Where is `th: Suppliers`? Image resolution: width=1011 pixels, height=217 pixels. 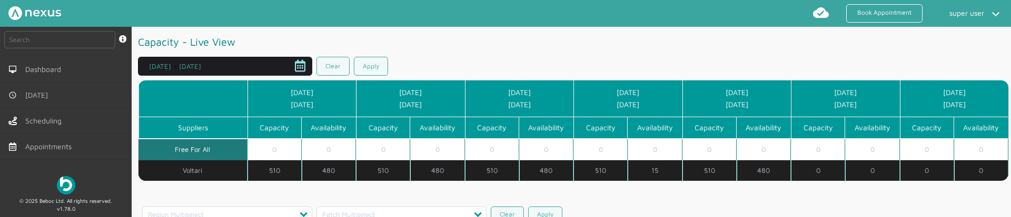 th: Suppliers is located at coordinates (193, 128).